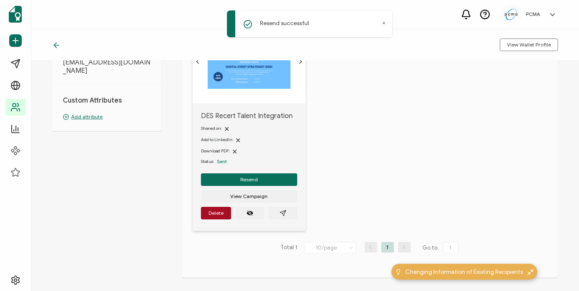  What do you see at coordinates (511, 14) in the screenshot?
I see `img: 5c892e8a-a8c9-4ab0-b501-e22bba25706e.jpg` at bounding box center [511, 14].